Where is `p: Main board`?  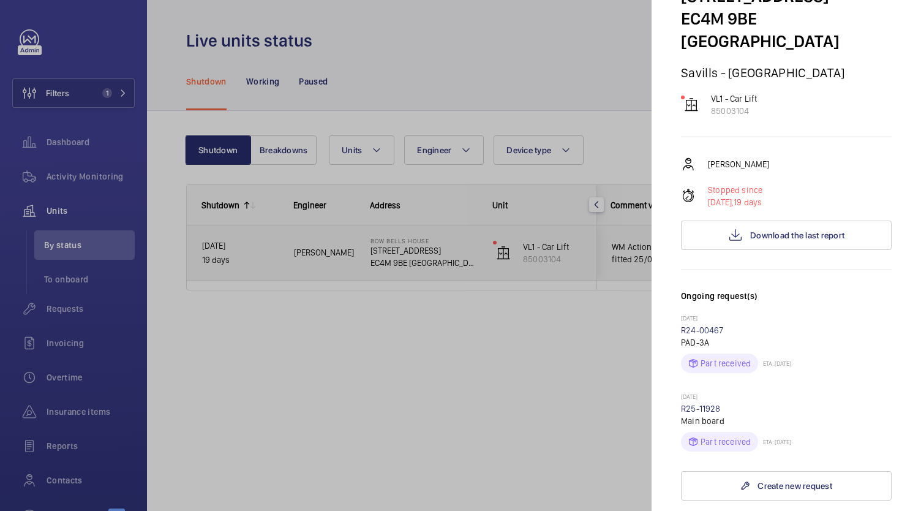 p: Main board is located at coordinates (787, 421).